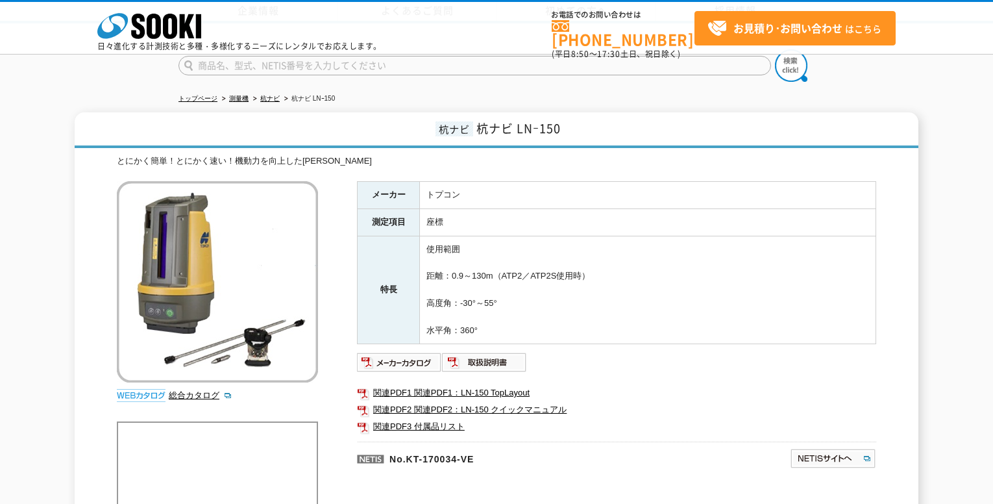  Describe the element at coordinates (616, 393) in the screenshot. I see `a: 関連PDF1 関連PDF1：LN-150 TopLayout` at that location.